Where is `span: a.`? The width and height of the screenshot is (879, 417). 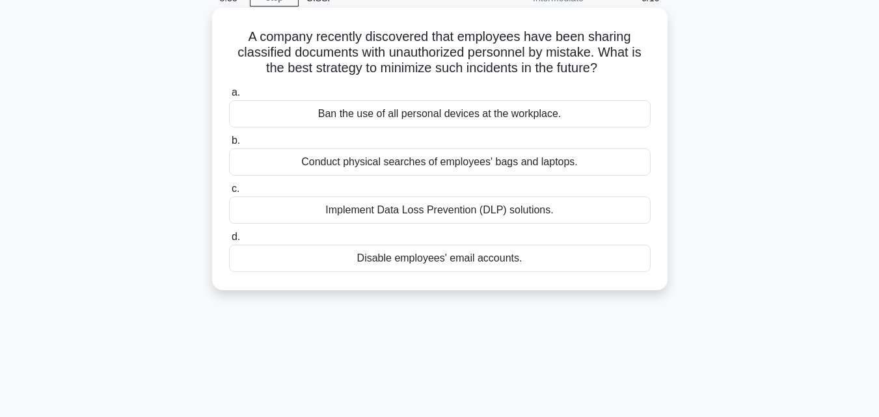
span: a. is located at coordinates (235, 92).